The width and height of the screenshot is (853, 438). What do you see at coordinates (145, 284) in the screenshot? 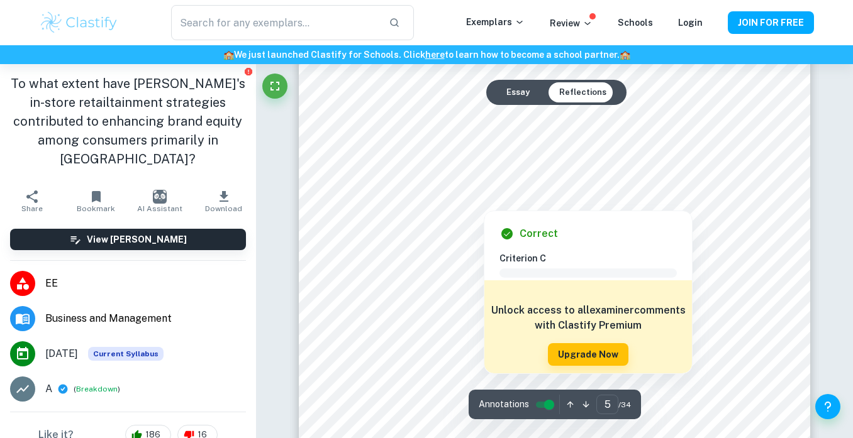
I see `span: EE` at bounding box center [145, 284].